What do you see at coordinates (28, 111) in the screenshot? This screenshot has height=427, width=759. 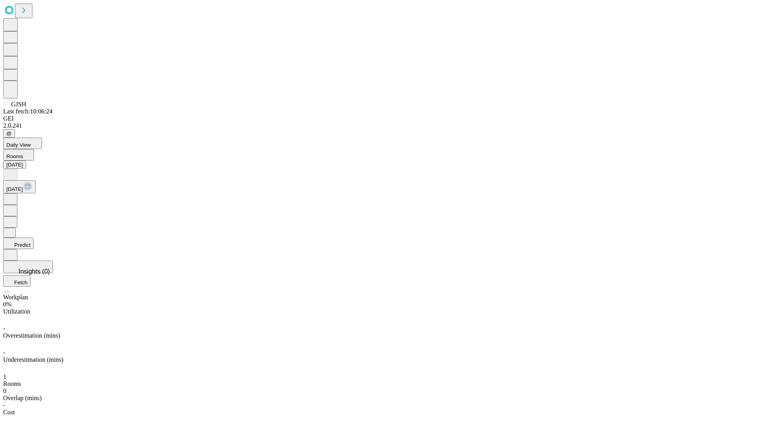 I see `span: Last fetch: 10:06:24` at bounding box center [28, 111].